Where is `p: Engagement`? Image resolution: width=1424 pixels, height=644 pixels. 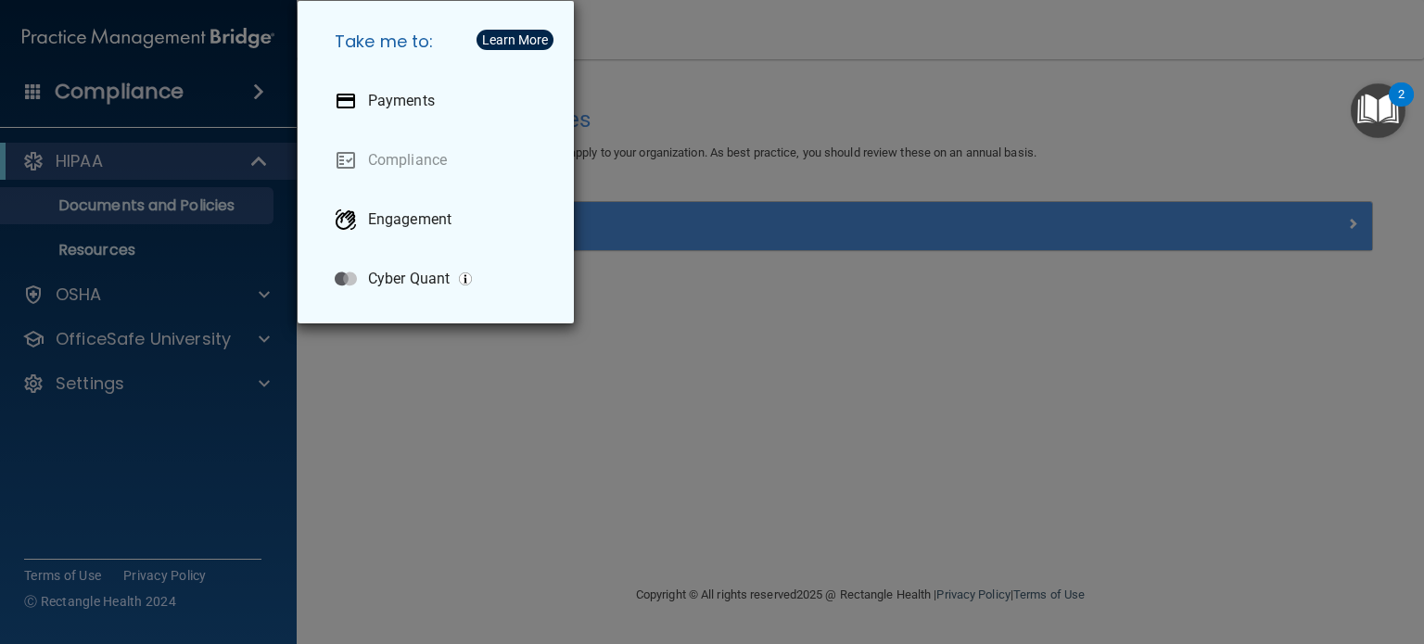
p: Engagement is located at coordinates (410, 220).